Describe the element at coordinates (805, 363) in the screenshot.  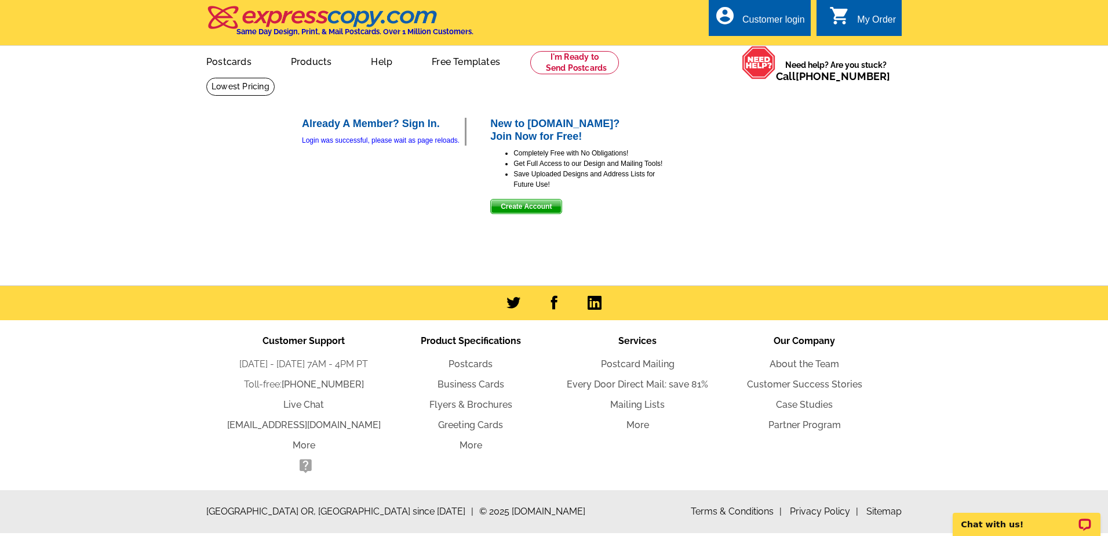
I see `a: About the Team` at that location.